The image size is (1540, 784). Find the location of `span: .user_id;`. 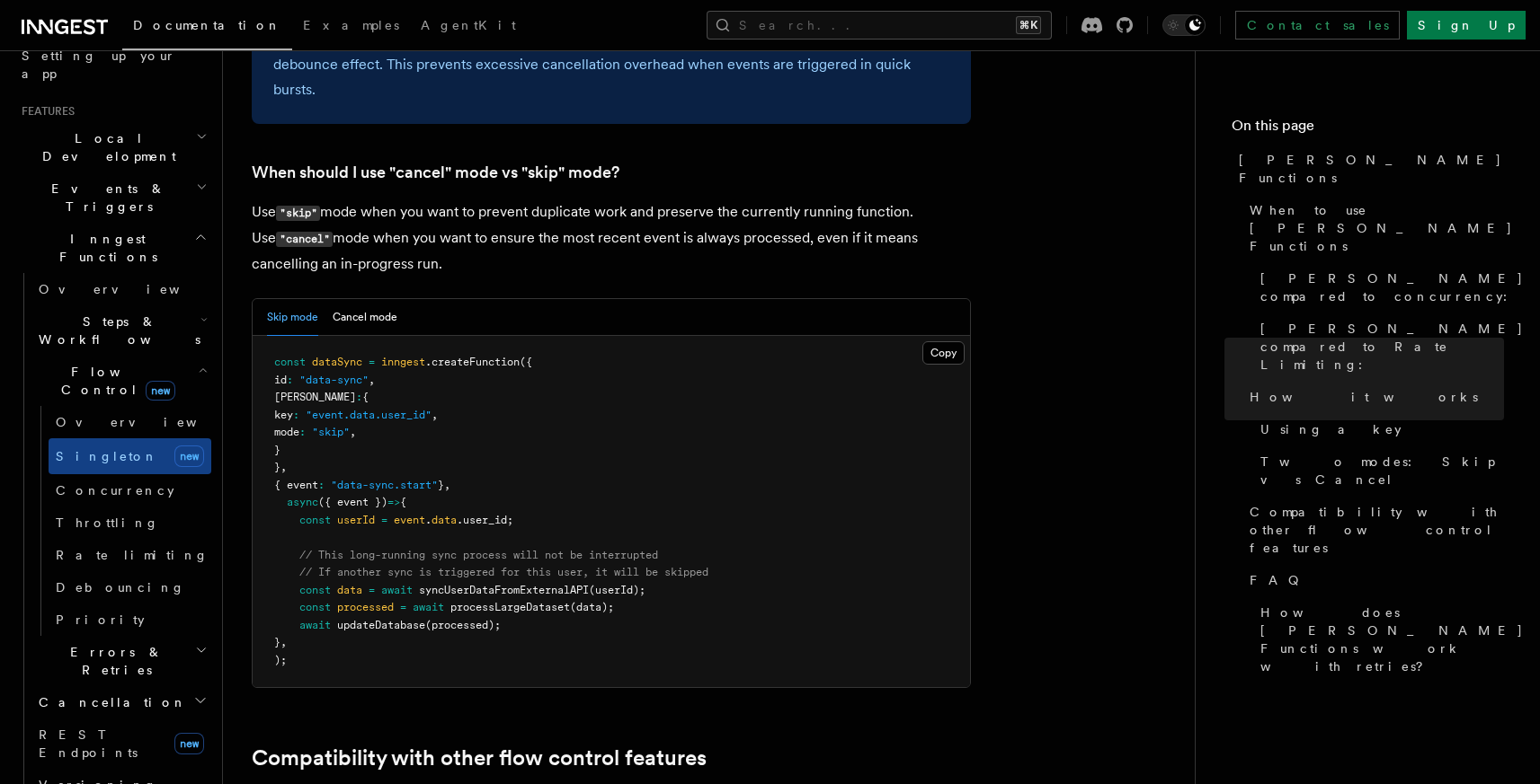

span: .user_id; is located at coordinates (485, 520).